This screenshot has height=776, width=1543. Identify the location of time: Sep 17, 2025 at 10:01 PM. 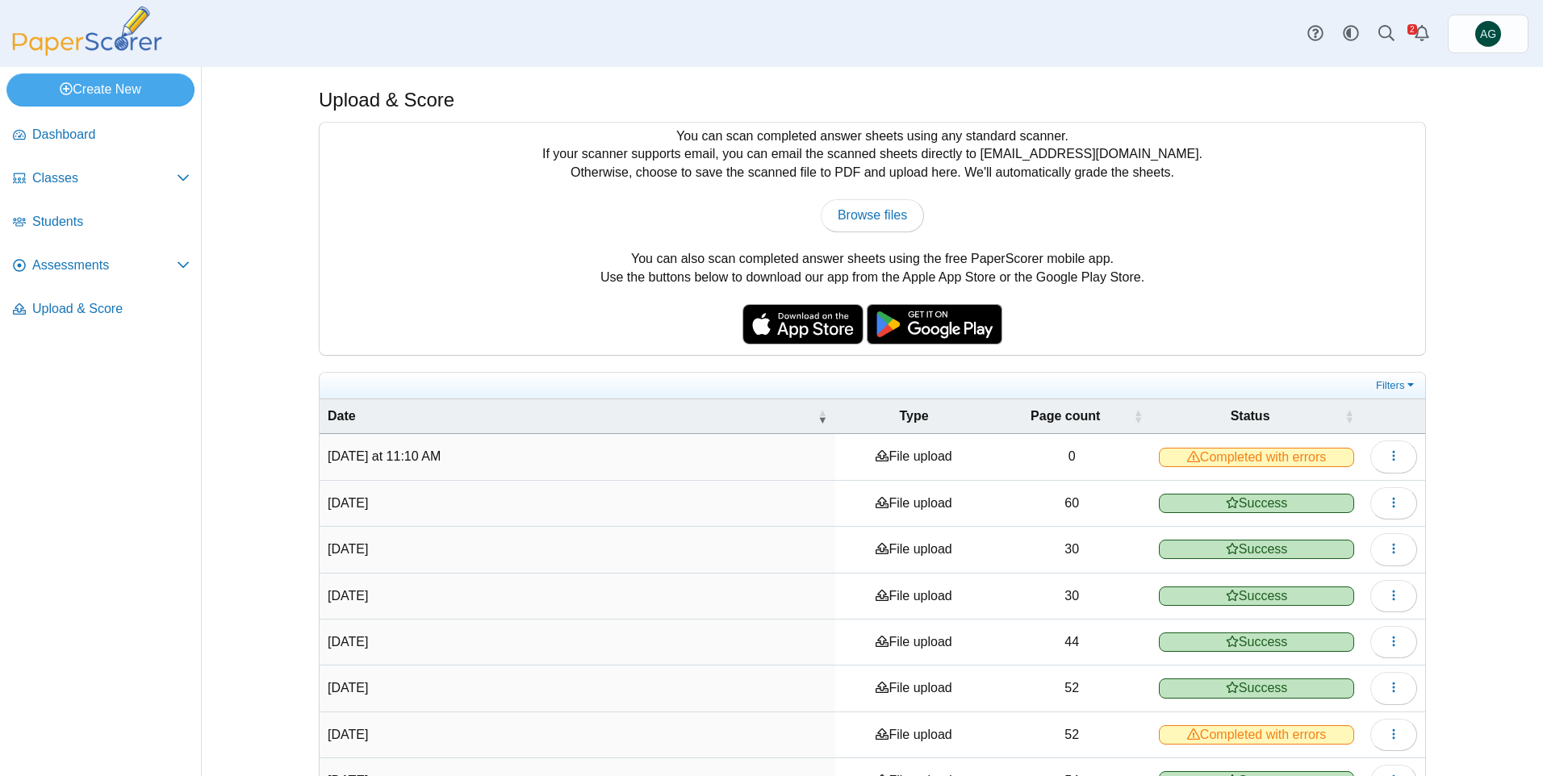
(348, 641).